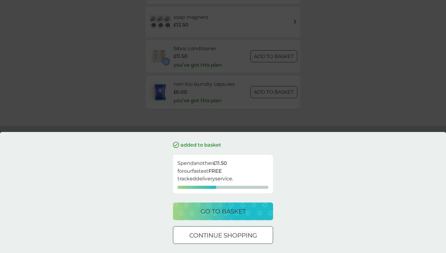  I want to click on p: continue shopping, so click(223, 235).